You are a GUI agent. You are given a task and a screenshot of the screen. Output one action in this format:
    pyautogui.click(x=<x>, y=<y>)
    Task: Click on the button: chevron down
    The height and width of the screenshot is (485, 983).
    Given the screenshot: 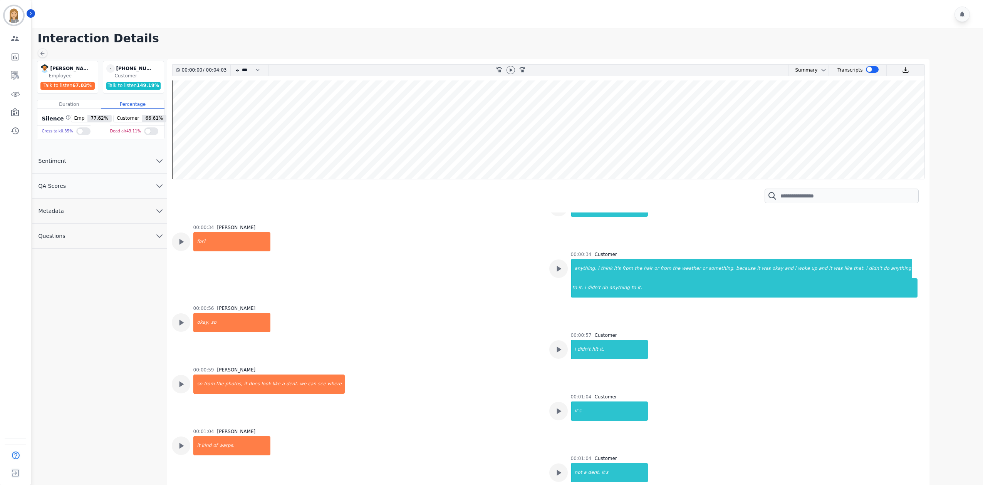 What is the action you would take?
    pyautogui.click(x=822, y=70)
    